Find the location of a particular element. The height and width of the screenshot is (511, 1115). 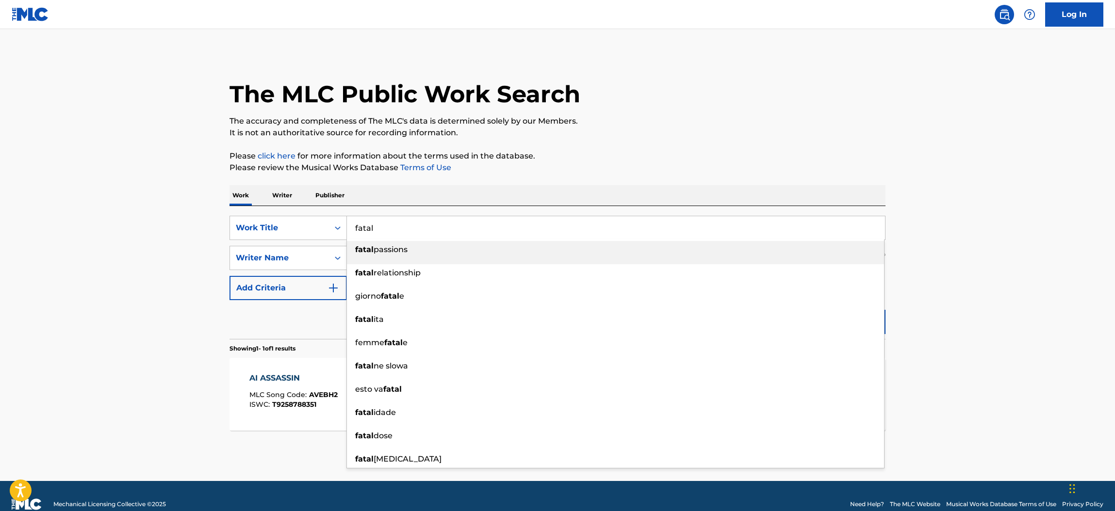

a: Public Search is located at coordinates (1004, 15).